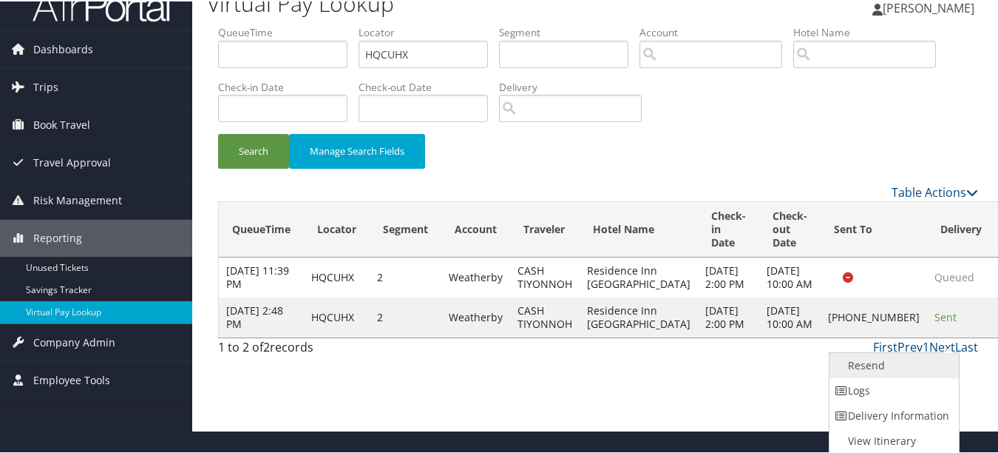  I want to click on label: Account, so click(717, 31).